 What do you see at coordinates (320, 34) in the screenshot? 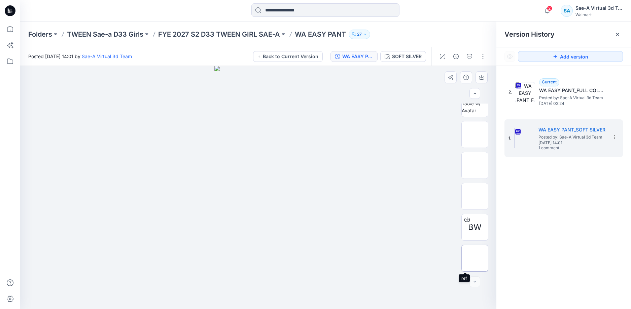
I see `p: WA EASY PANT` at bounding box center [320, 34].